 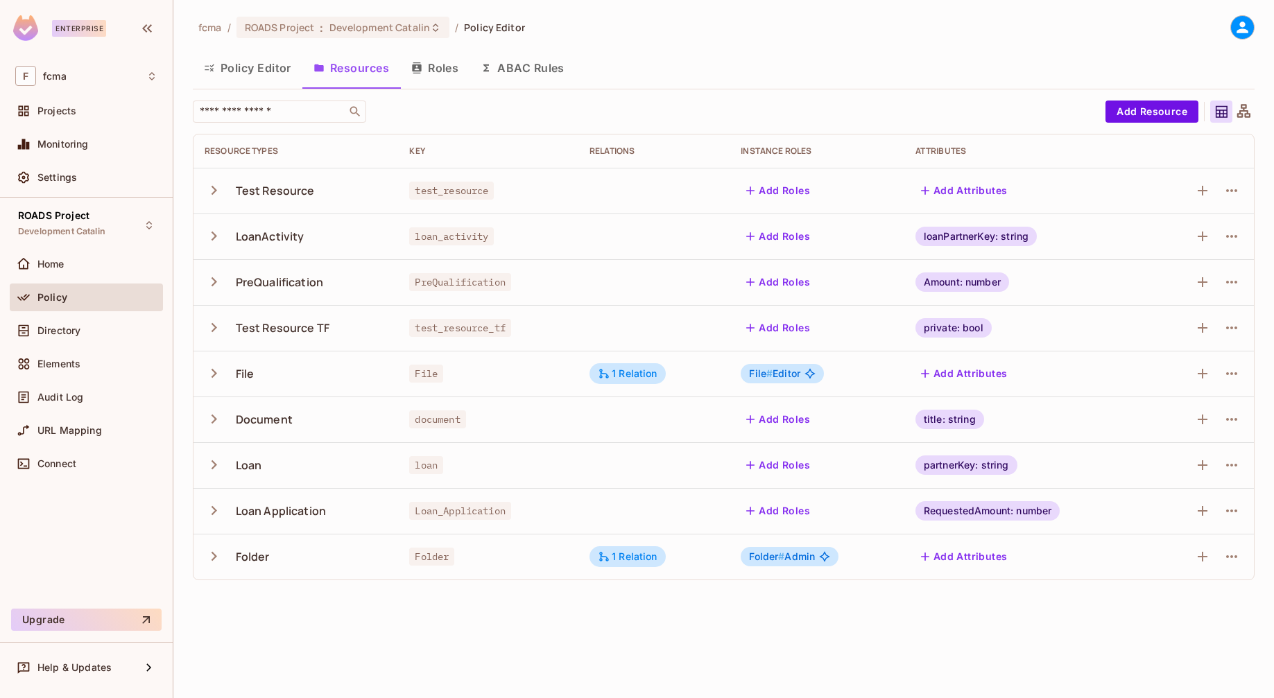 I want to click on div: Resource Types, so click(x=295, y=151).